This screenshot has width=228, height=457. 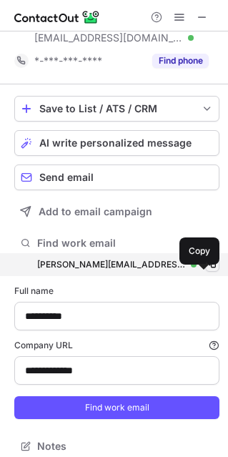 What do you see at coordinates (117, 143) in the screenshot?
I see `button: AI write personalized message` at bounding box center [117, 143].